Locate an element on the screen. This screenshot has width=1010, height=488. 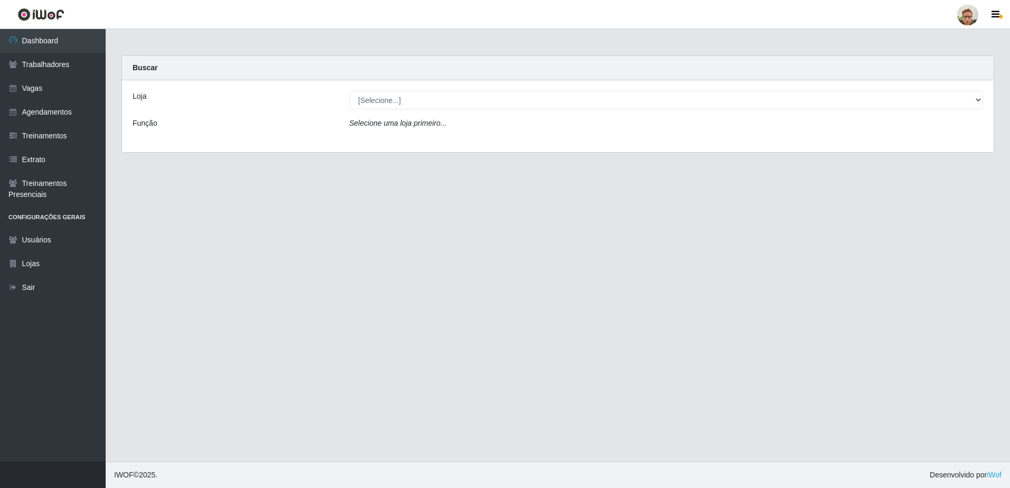
span: IWOF is located at coordinates (124, 475).